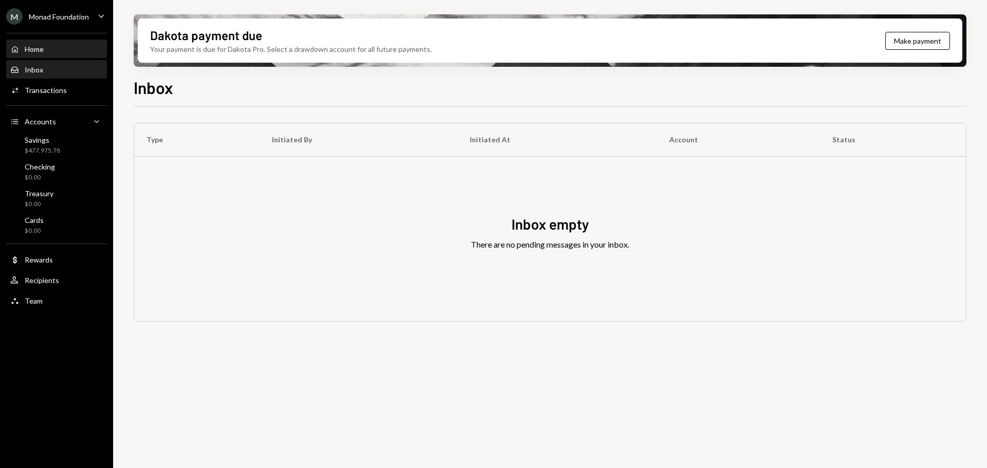  I want to click on div: Monad Foundation, so click(59, 16).